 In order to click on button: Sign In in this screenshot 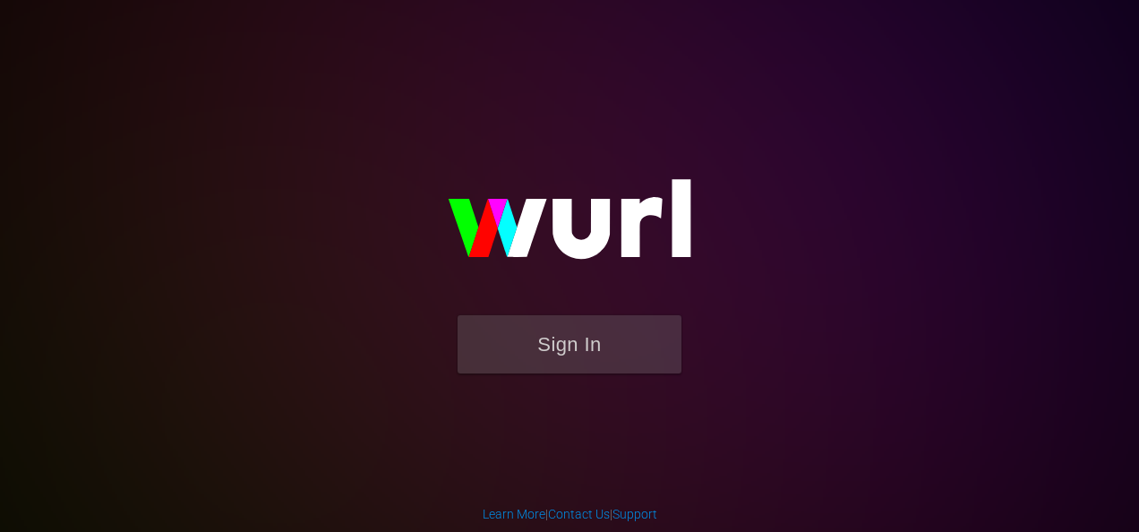, I will do `click(570, 344)`.